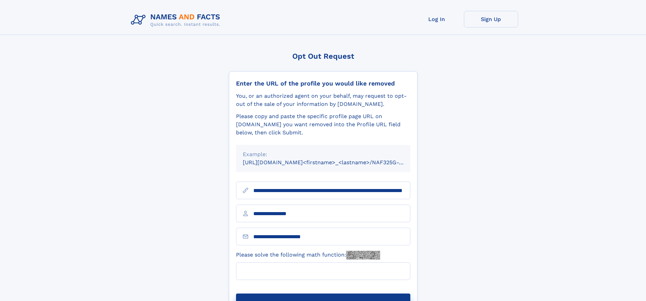 This screenshot has width=646, height=301. I want to click on div: Opt Out Request, so click(323, 56).